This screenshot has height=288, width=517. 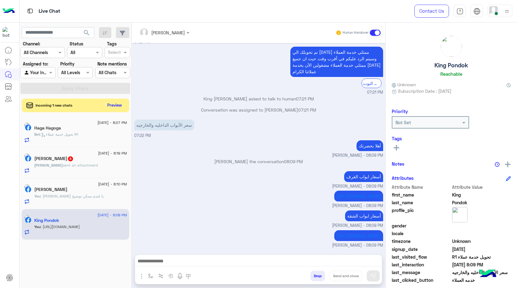 I want to click on span: last_visited_flow, so click(x=421, y=257).